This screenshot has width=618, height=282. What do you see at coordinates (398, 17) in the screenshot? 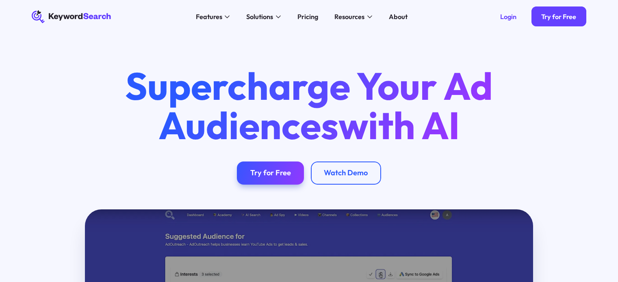
I see `div: About` at bounding box center [398, 17].